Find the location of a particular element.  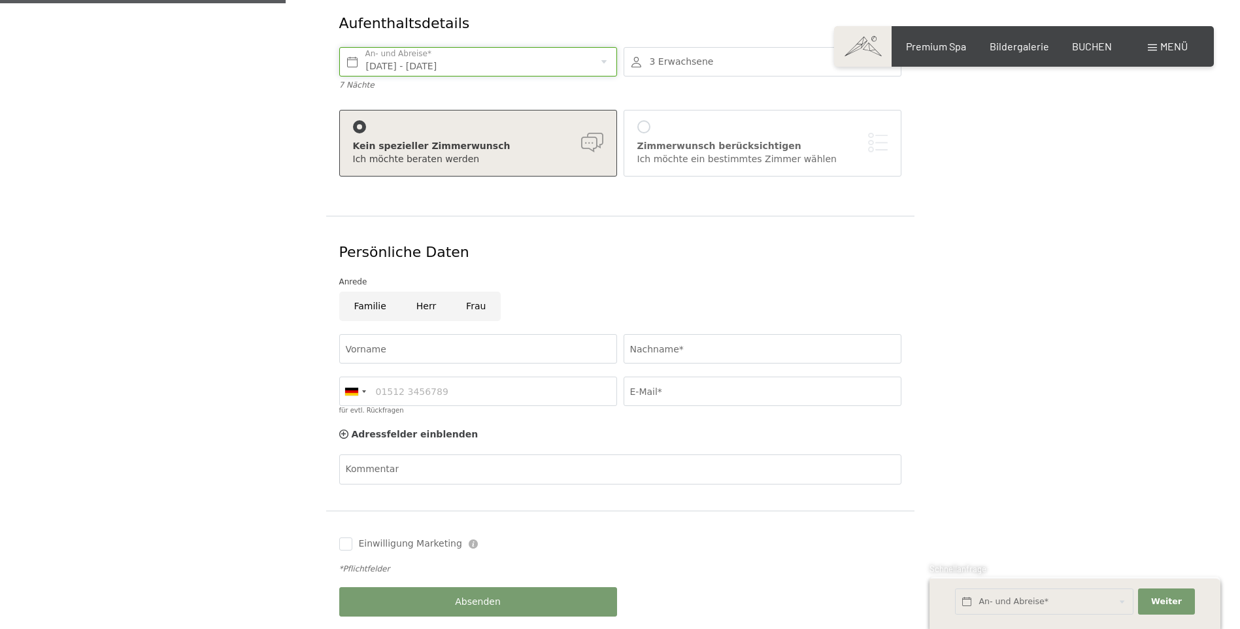

div: Germany (Deutschland): +49 is located at coordinates (355, 391).